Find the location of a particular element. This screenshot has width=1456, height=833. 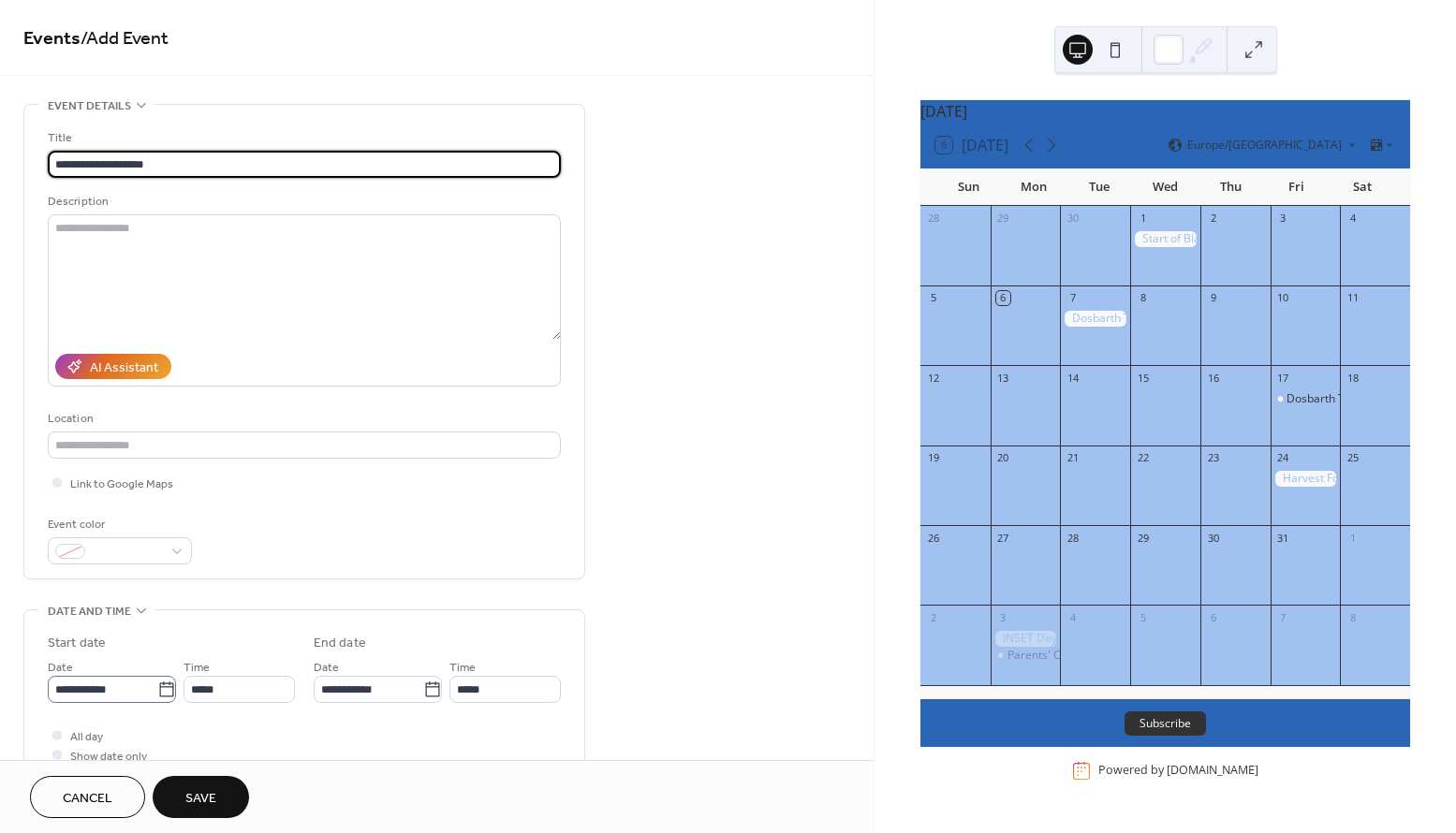

span: Date and time is located at coordinates (89, 612).